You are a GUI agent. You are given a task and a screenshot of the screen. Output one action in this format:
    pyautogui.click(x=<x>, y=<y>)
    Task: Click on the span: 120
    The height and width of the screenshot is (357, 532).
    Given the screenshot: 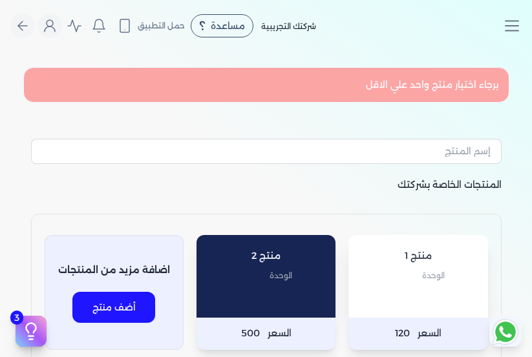 What is the action you would take?
    pyautogui.click(x=402, y=334)
    